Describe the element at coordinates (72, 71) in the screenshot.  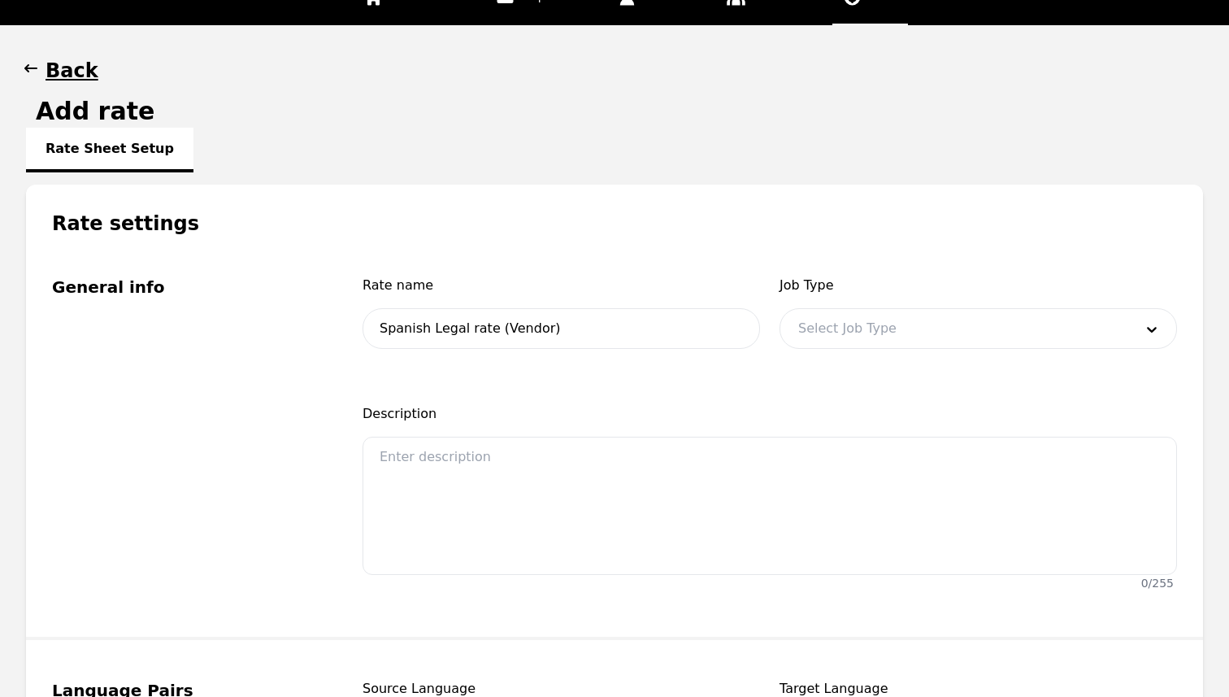
I see `h1: Back` at that location.